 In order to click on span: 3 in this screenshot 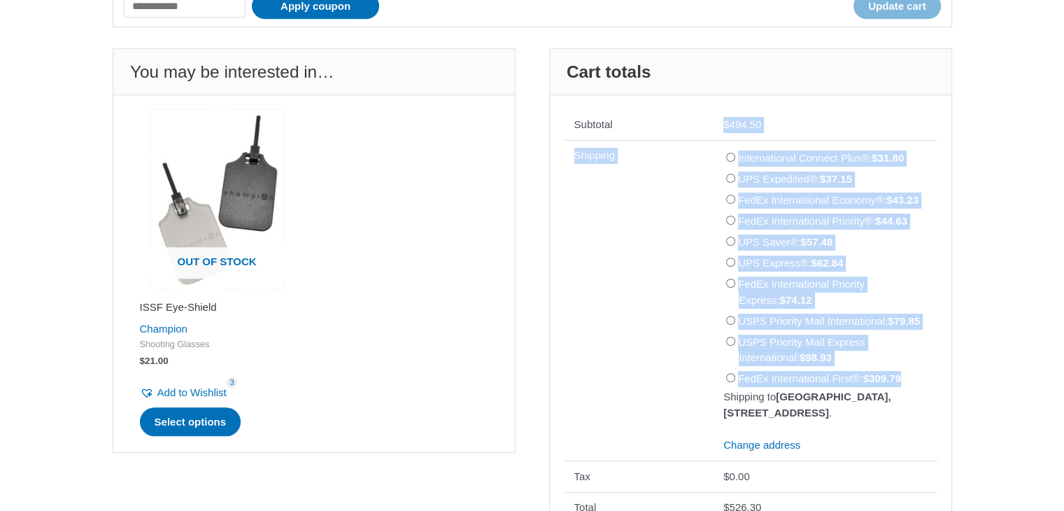, I will do `click(232, 382)`.